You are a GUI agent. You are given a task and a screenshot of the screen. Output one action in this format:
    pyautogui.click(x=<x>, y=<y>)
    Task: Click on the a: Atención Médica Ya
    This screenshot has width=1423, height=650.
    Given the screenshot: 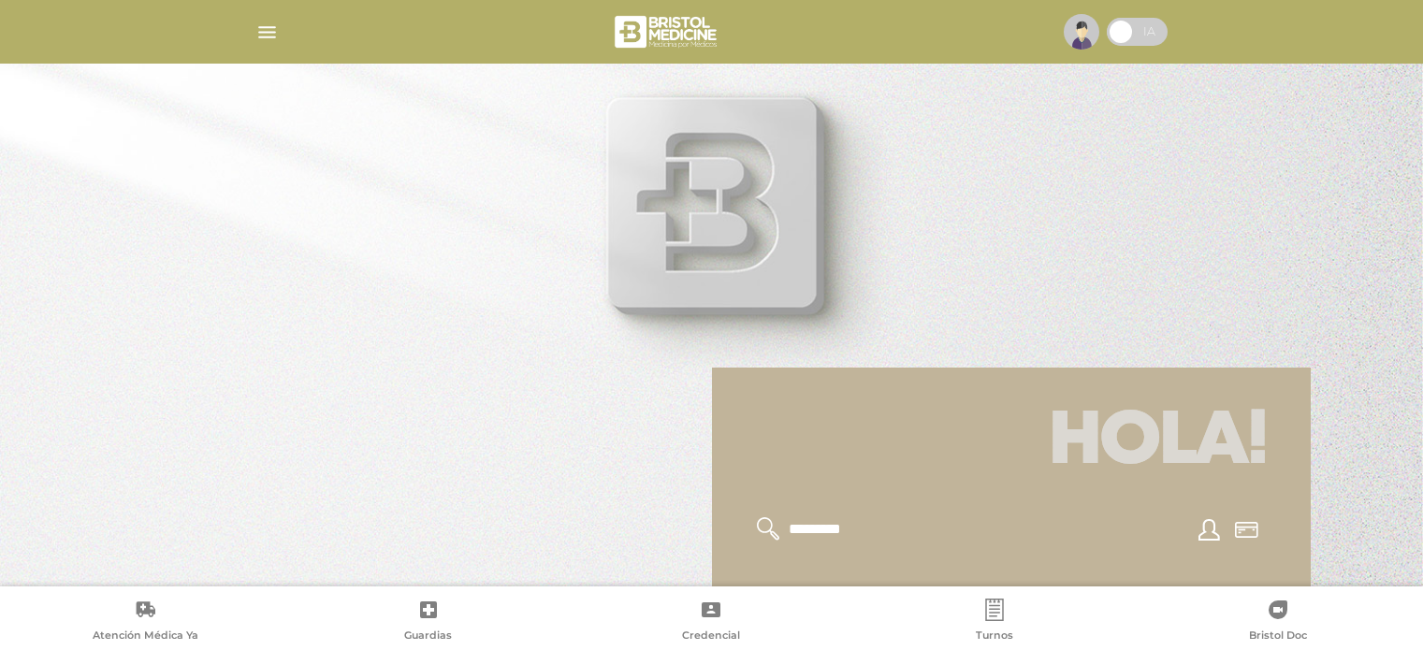 What is the action you would take?
    pyautogui.click(x=145, y=622)
    